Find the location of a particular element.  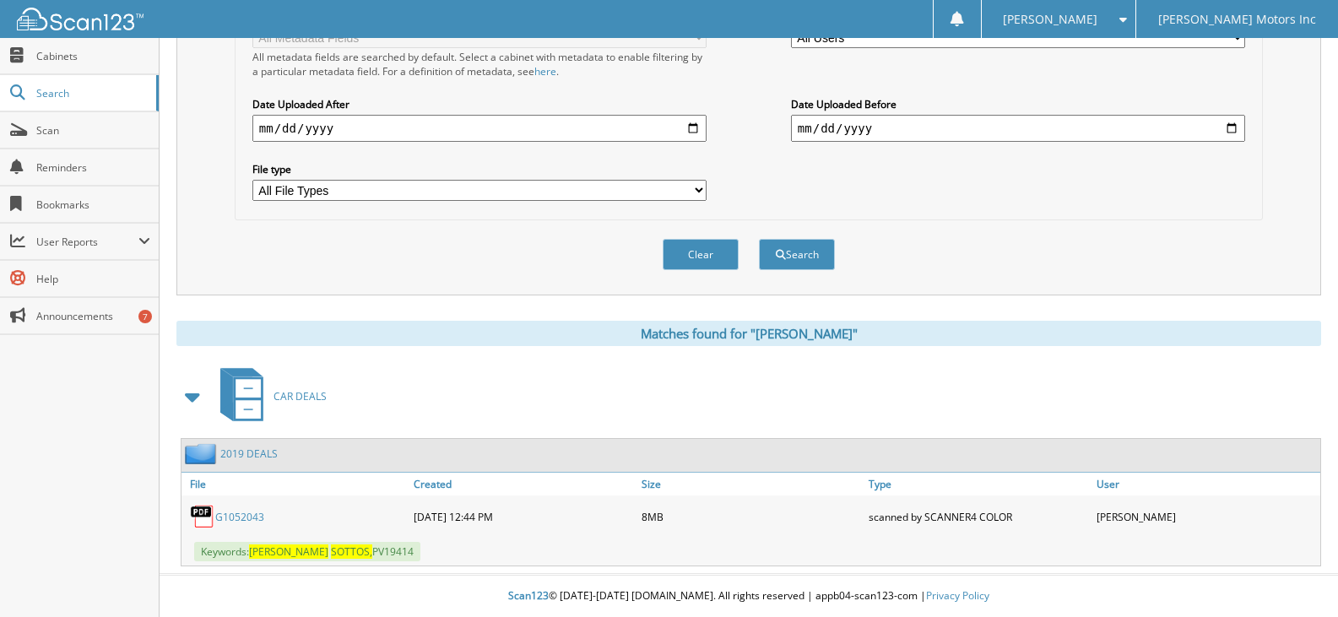

span: SOTTOS, is located at coordinates (351, 551).